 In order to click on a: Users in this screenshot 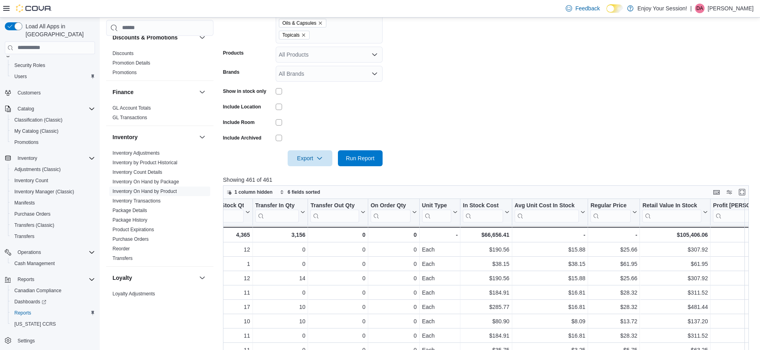, I will do `click(20, 77)`.